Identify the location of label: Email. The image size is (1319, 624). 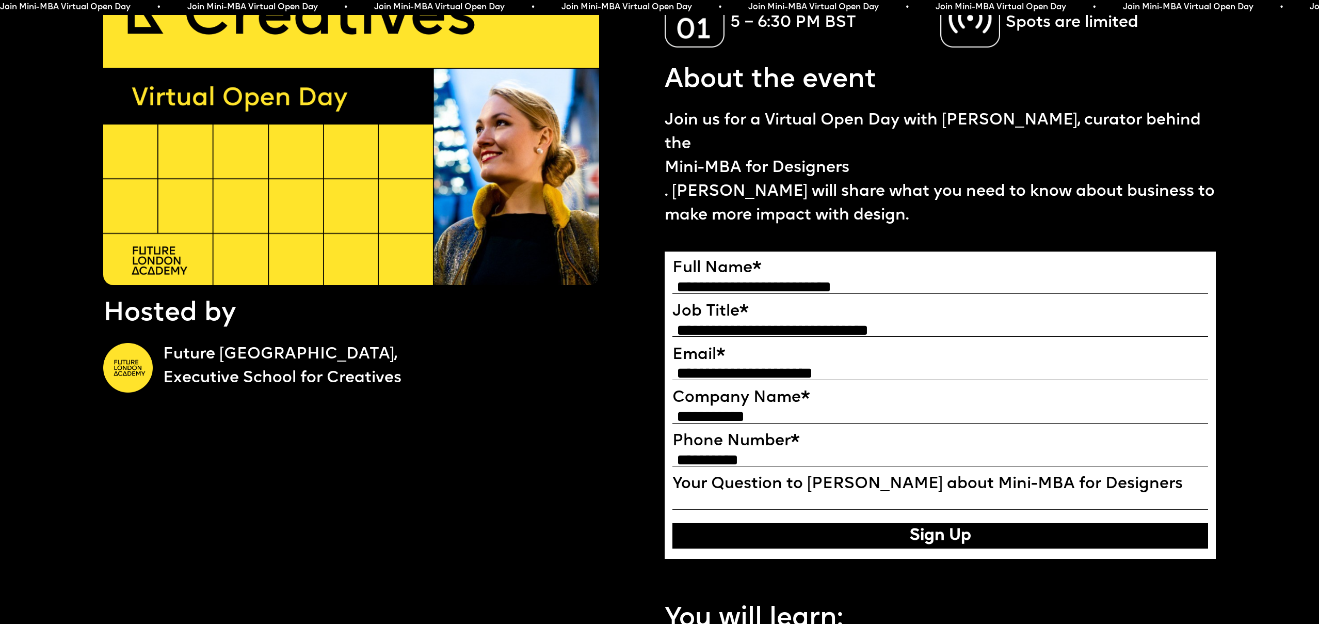
(941, 355).